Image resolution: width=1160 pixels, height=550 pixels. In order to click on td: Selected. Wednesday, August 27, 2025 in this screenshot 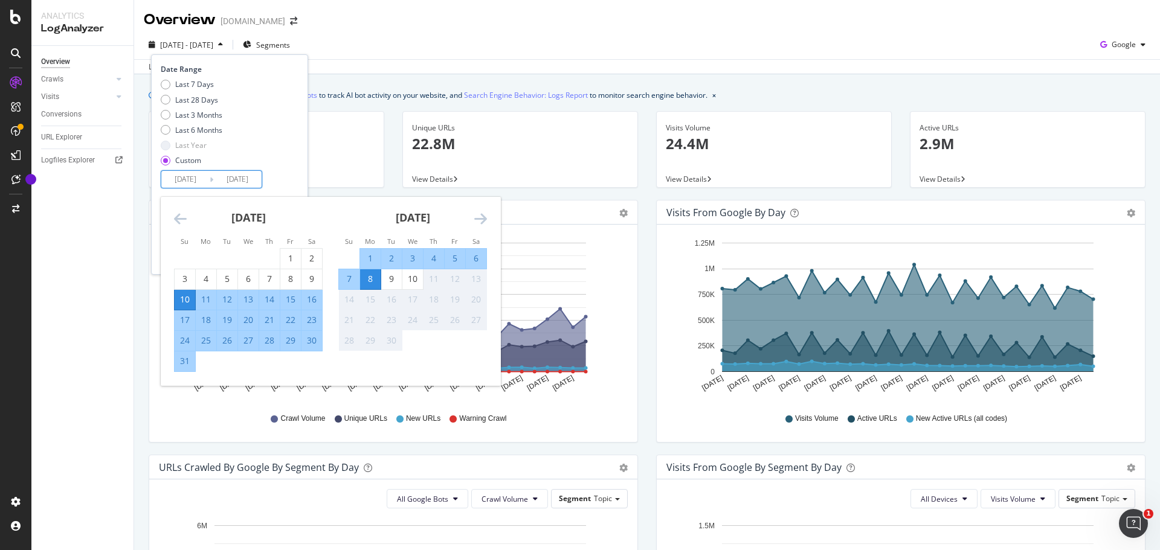, I will do `click(248, 341)`.